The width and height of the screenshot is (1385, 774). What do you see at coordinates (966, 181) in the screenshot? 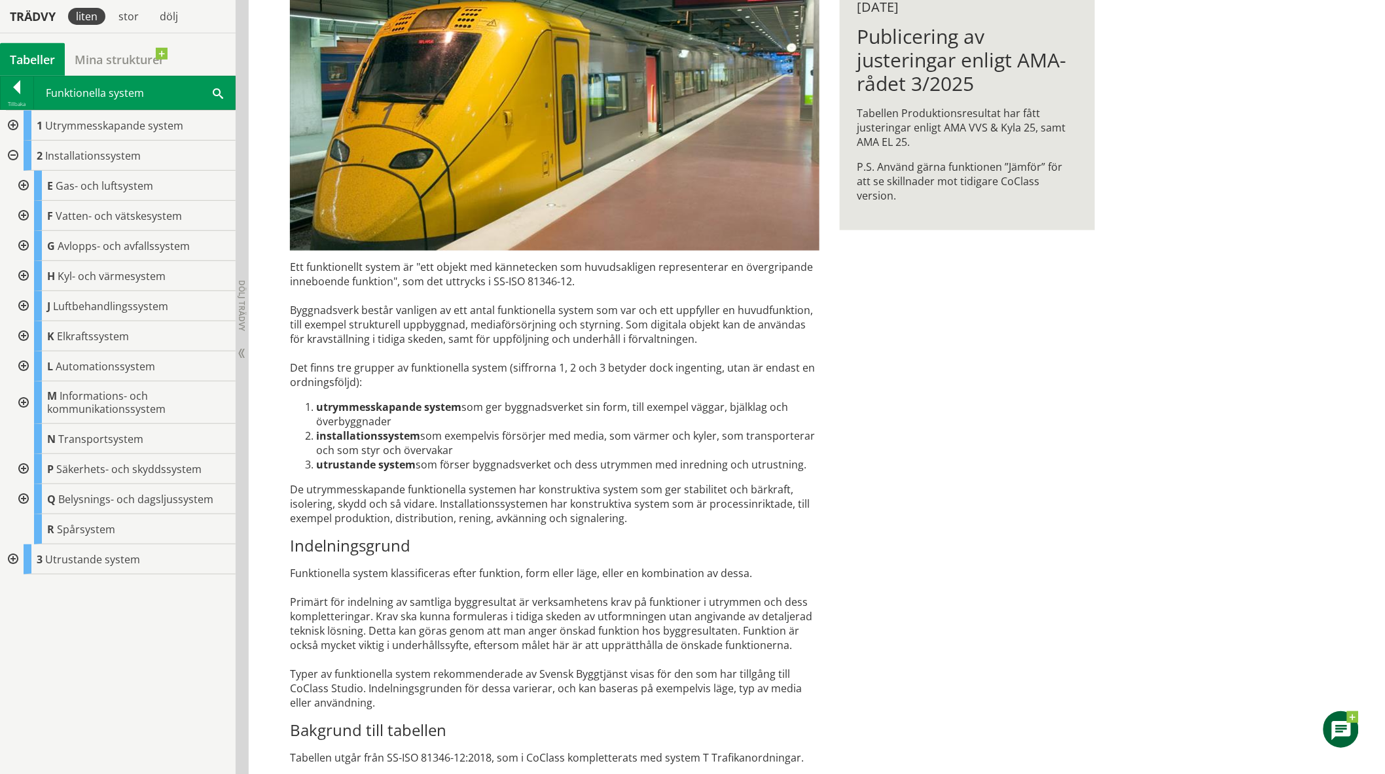
I see `p: P.S. Använd gärna funktionen ”Jämför” för att se skillnader mot tidigare CoClass version.` at bounding box center [966, 181].